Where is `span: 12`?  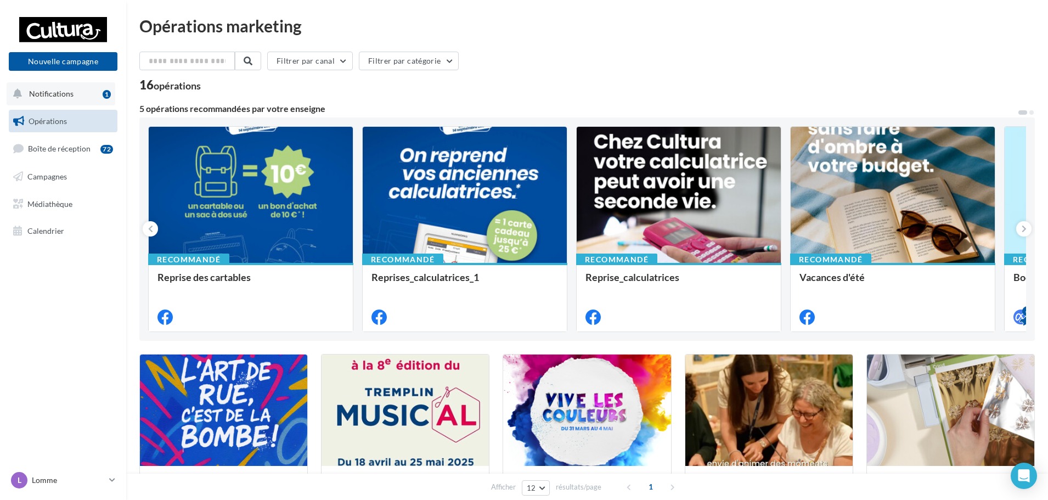 span: 12 is located at coordinates (531, 488).